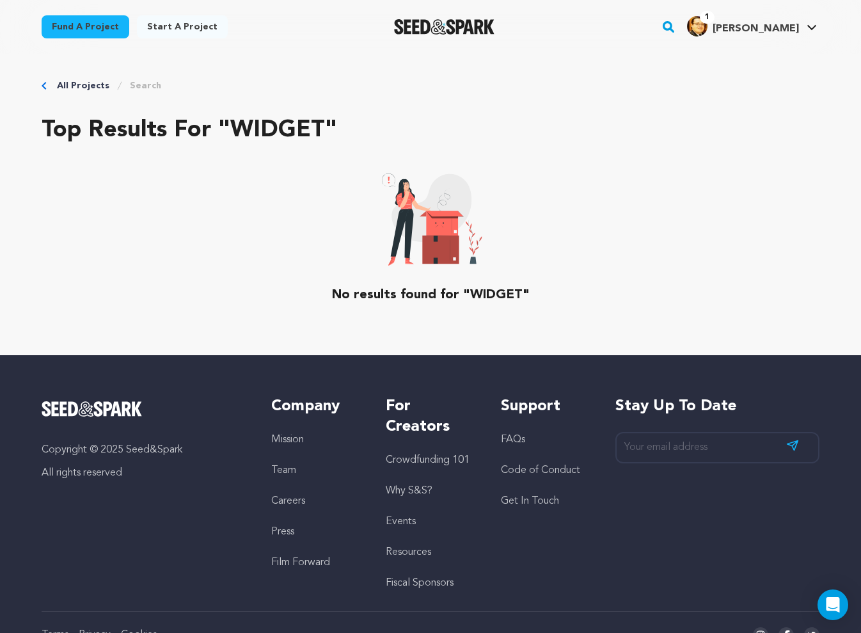  What do you see at coordinates (751, 27) in the screenshot?
I see `span: Guillermo Barahona C.'s Profile` at bounding box center [751, 27].